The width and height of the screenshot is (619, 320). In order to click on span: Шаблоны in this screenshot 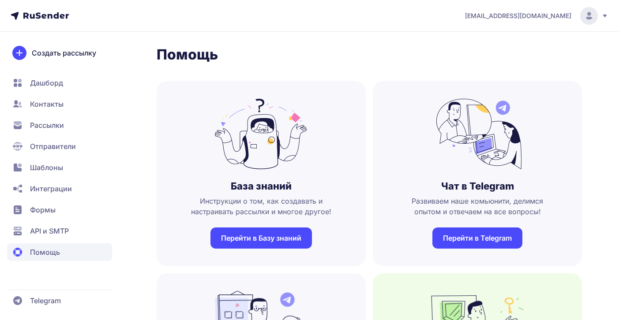, I will do `click(46, 168)`.